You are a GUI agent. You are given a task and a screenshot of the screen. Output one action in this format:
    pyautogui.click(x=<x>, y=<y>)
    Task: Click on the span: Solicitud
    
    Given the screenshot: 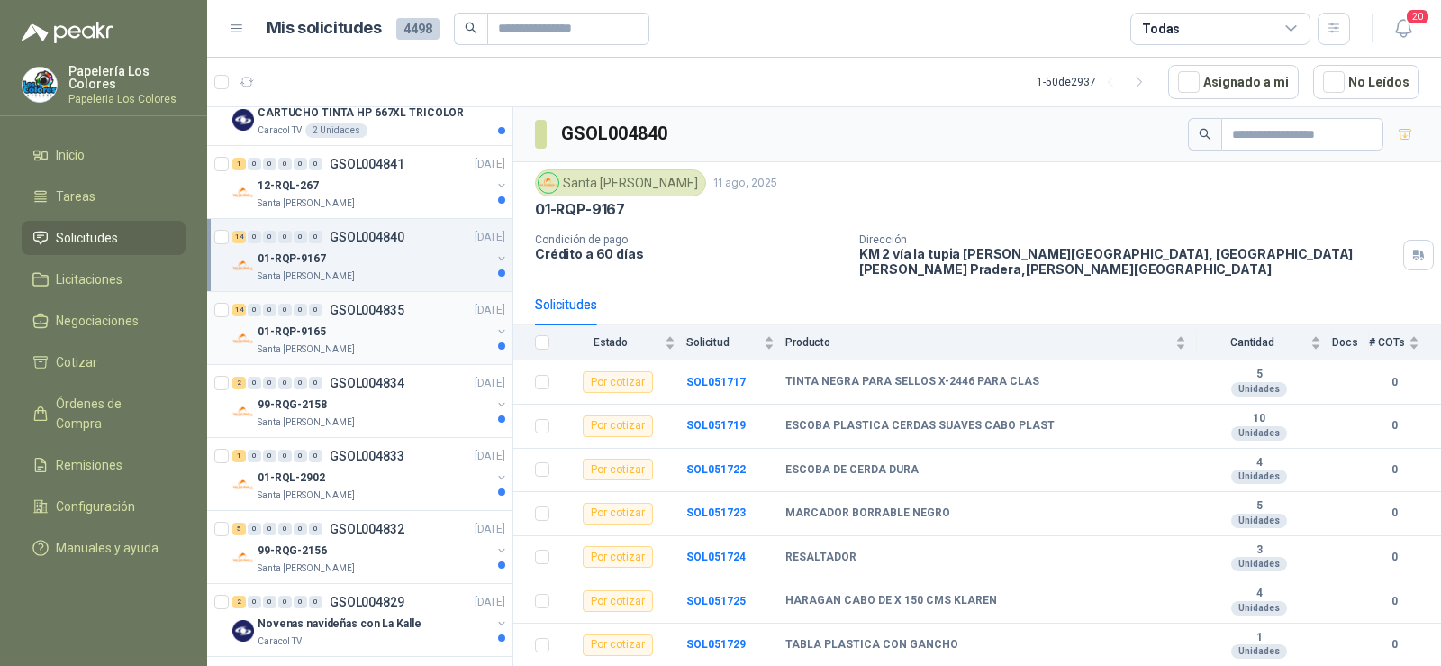 What is the action you would take?
    pyautogui.click(x=723, y=342)
    